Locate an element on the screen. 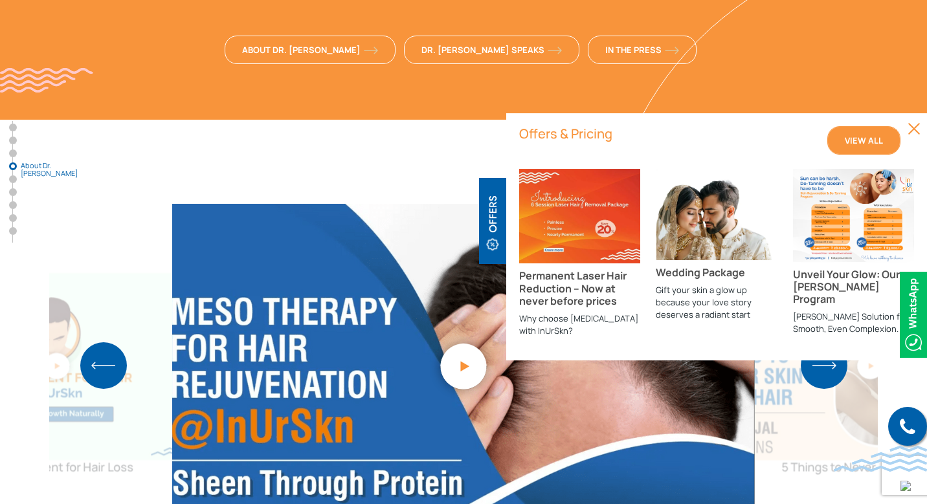 The height and width of the screenshot is (504, 927). img: closedBt is located at coordinates (914, 129).